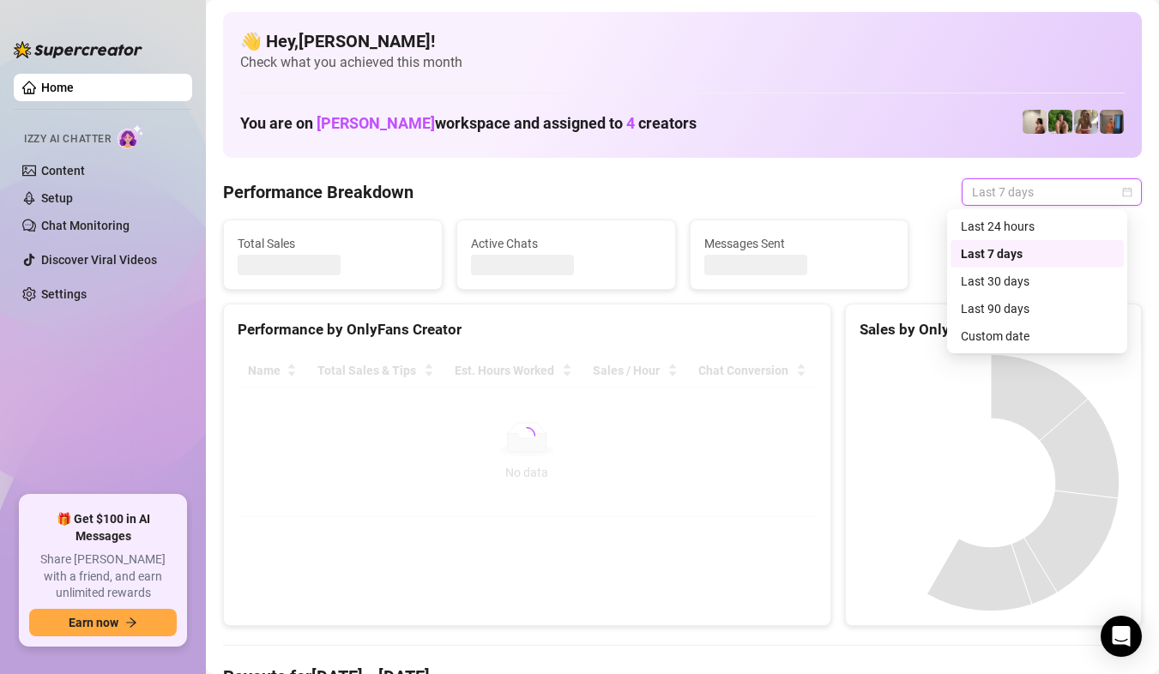 This screenshot has height=674, width=1159. Describe the element at coordinates (67, 139) in the screenshot. I see `span: Izzy AI Chatter` at that location.